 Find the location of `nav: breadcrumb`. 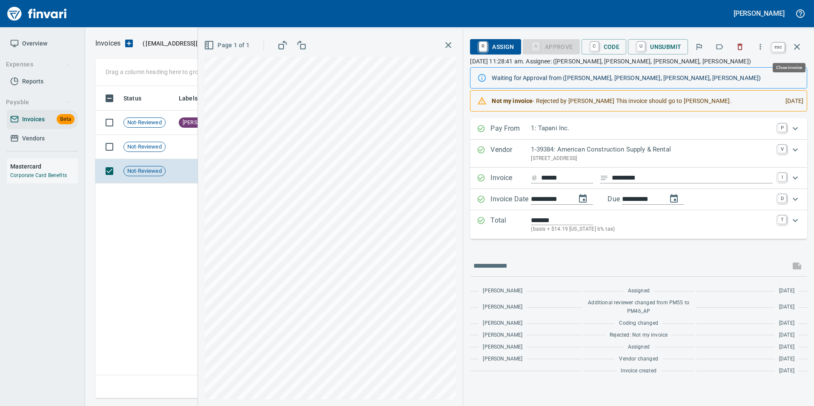

nav: breadcrumb is located at coordinates (108, 43).